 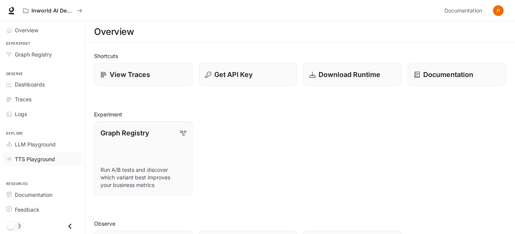 I want to click on span: Traces, so click(x=23, y=99).